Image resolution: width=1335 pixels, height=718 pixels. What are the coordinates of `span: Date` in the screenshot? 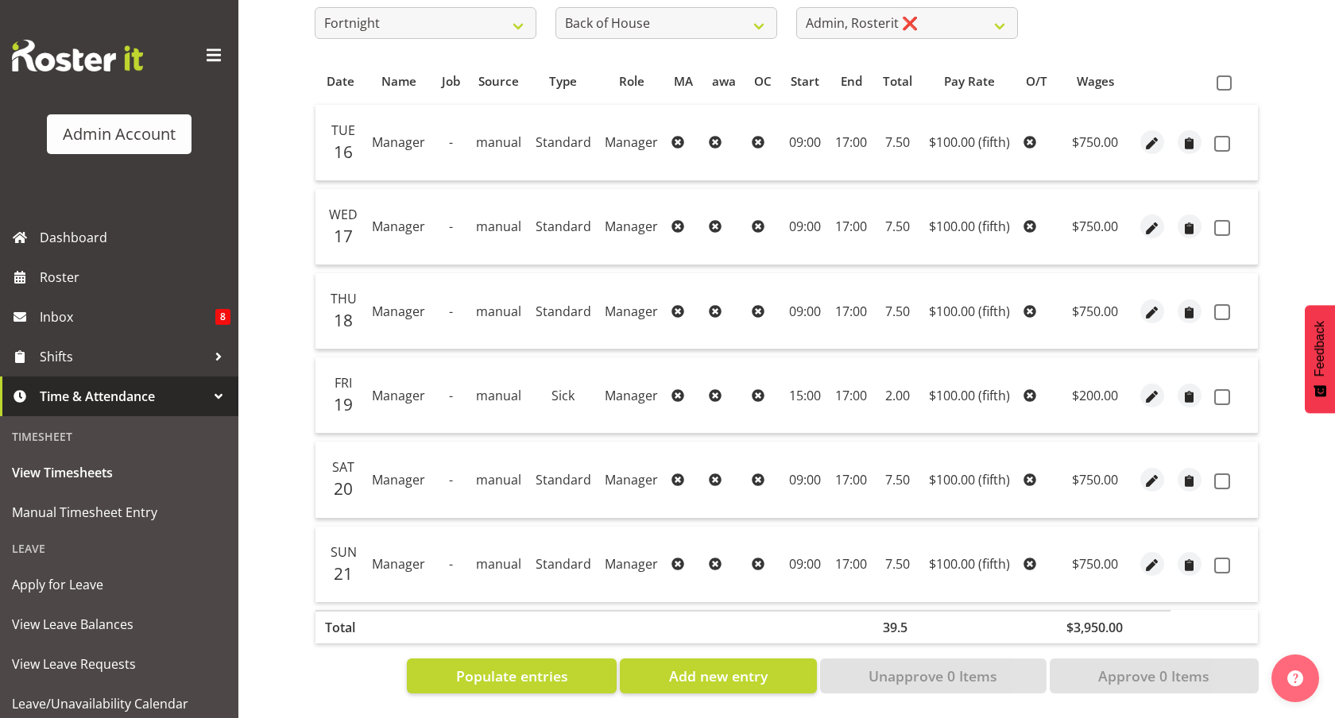 It's located at (340, 81).